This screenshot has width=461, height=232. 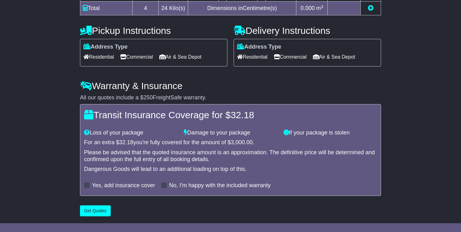 I want to click on div: For an extra $ you're fully covered for the amount of $ ., so click(x=231, y=143).